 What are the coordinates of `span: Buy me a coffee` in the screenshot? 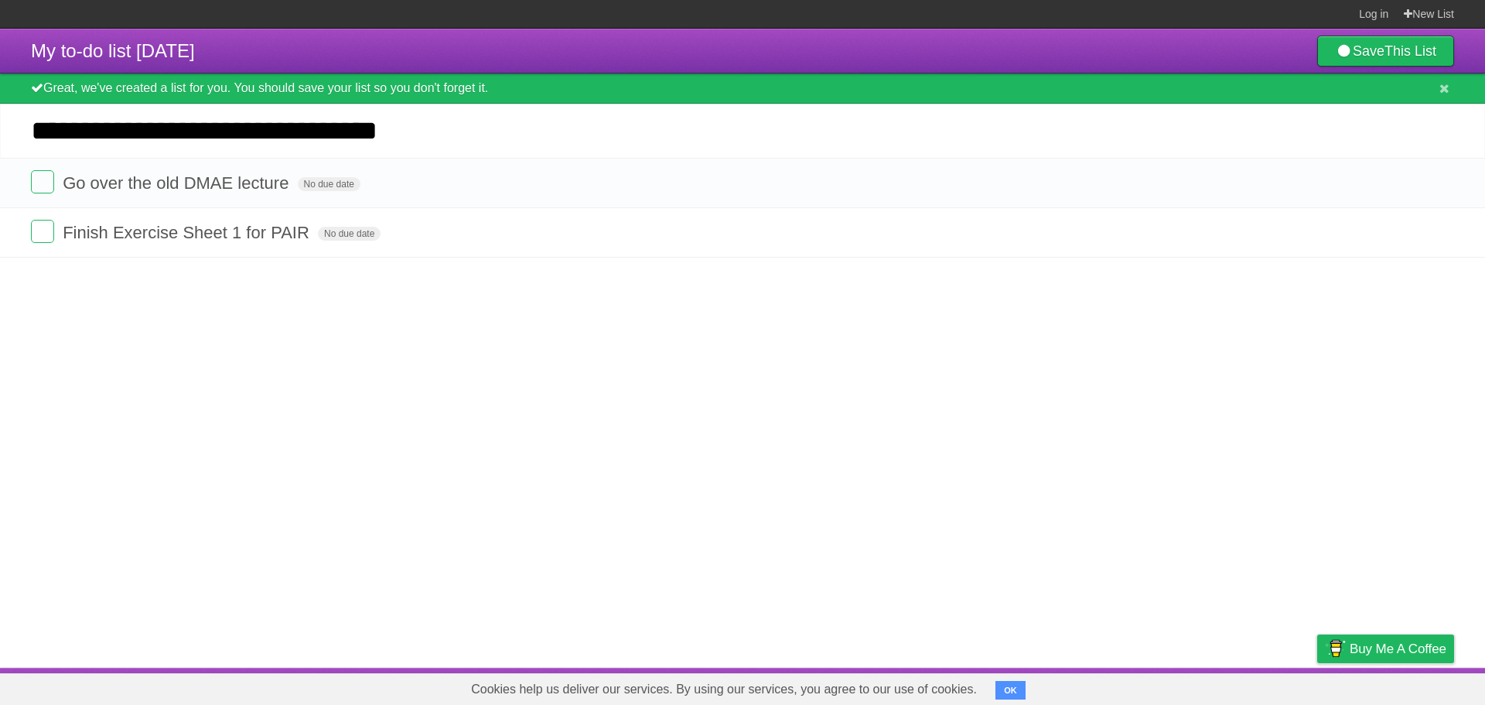 It's located at (1398, 648).